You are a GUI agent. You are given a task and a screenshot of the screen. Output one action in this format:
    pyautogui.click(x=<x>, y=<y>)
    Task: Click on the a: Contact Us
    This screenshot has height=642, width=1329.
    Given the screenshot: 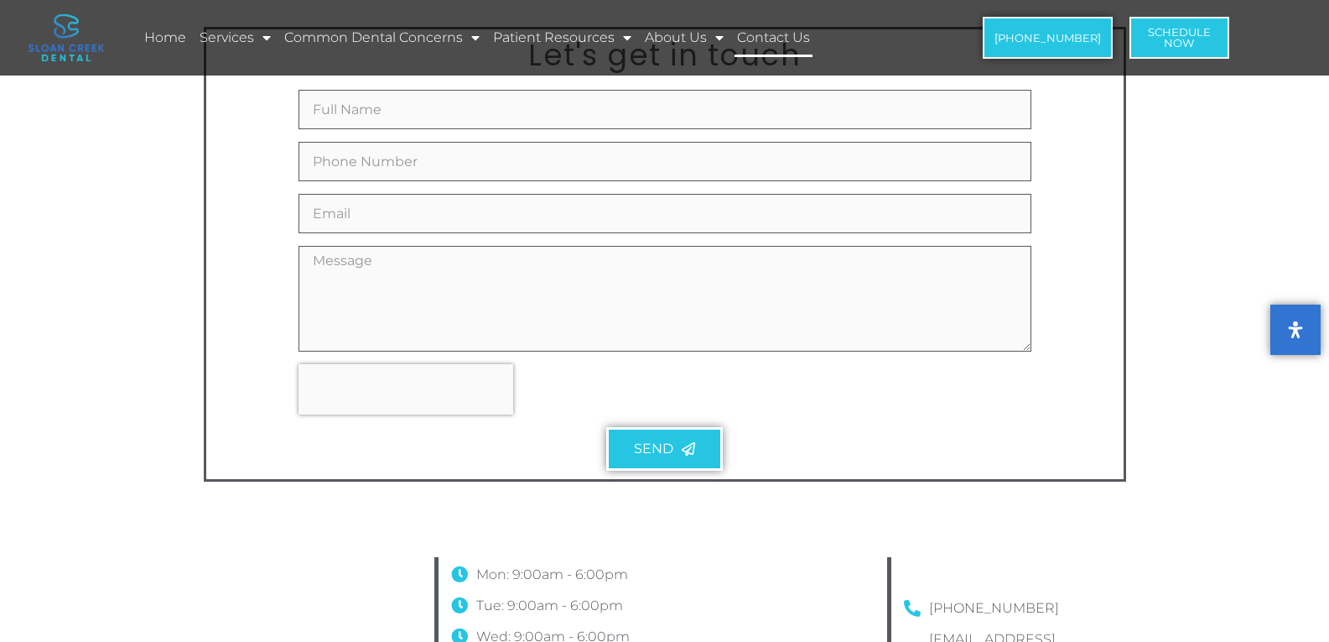 What is the action you would take?
    pyautogui.click(x=773, y=38)
    